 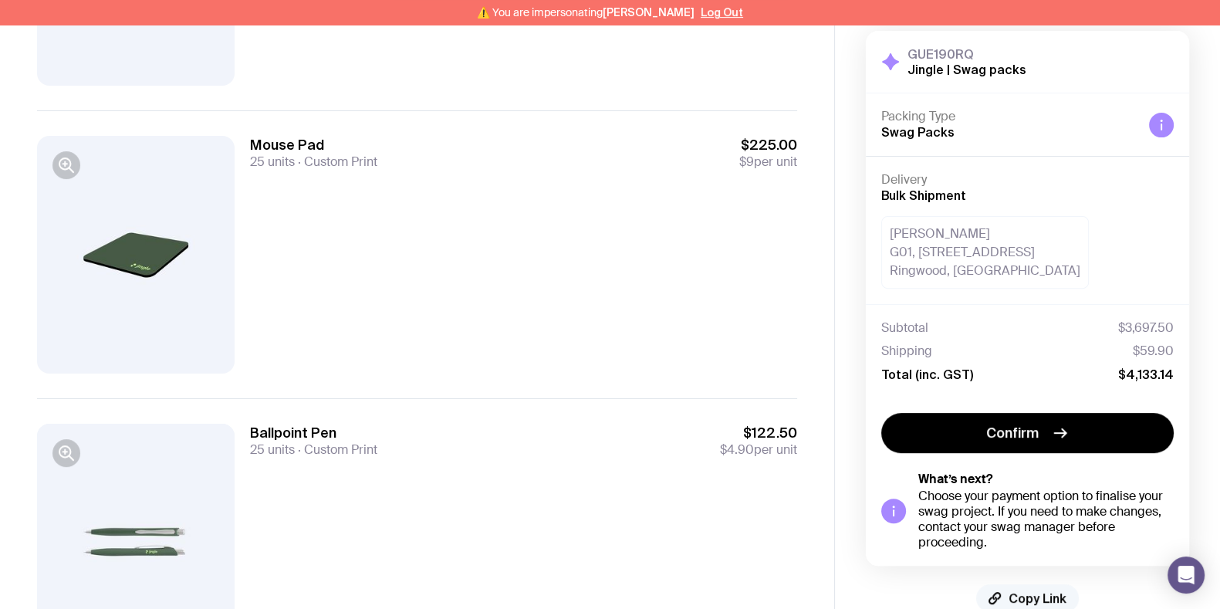 What do you see at coordinates (927, 374) in the screenshot?
I see `span: Total (inc. GST)` at bounding box center [927, 374].